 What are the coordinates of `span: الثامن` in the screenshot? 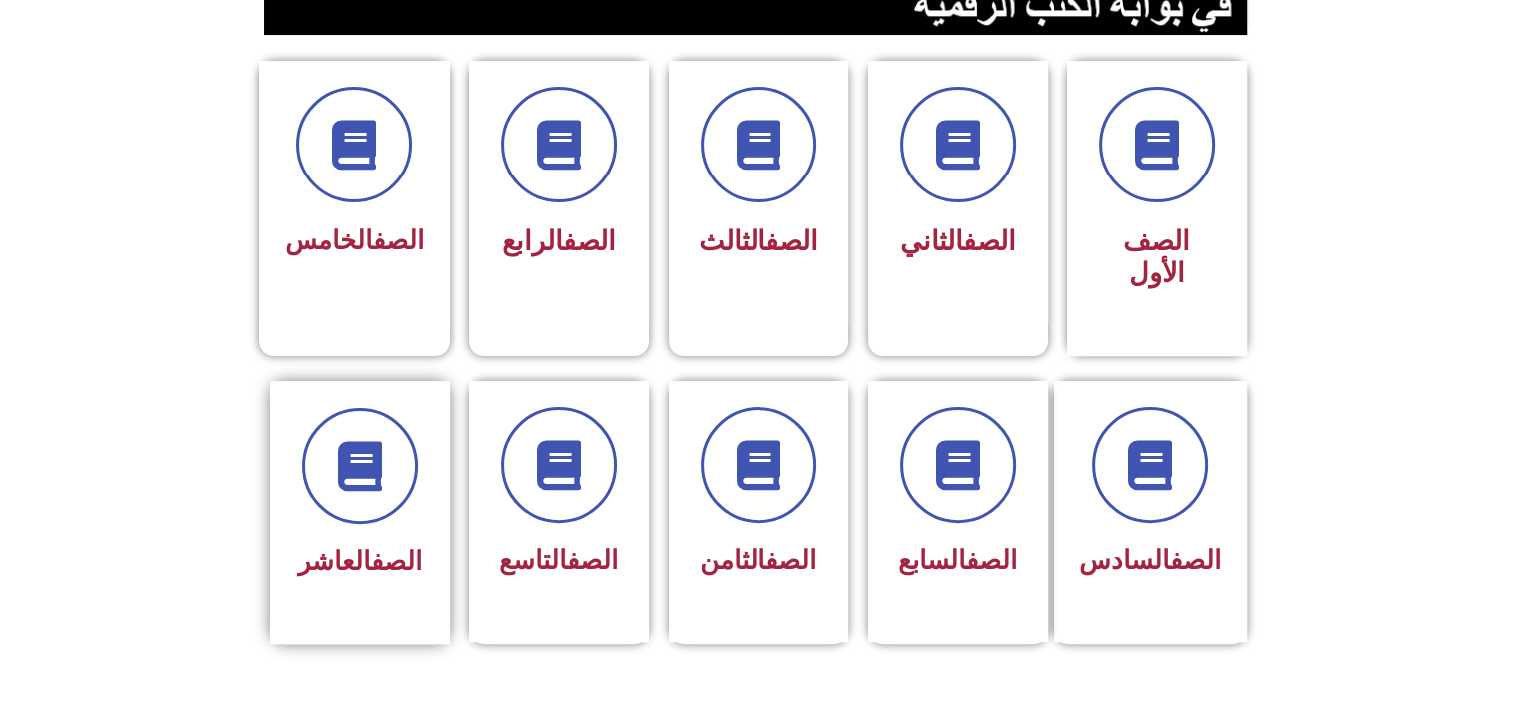 It's located at (758, 560).